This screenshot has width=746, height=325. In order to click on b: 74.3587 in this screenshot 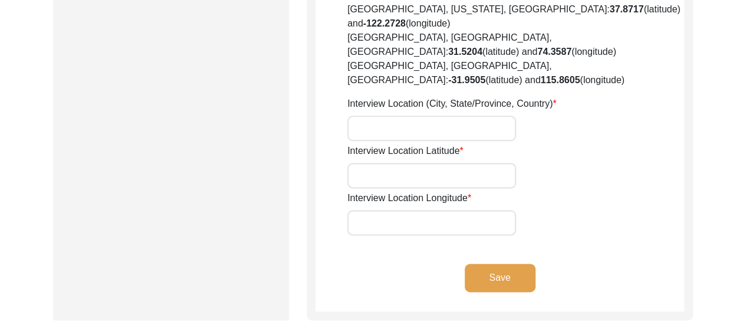, I will do `click(554, 51)`.